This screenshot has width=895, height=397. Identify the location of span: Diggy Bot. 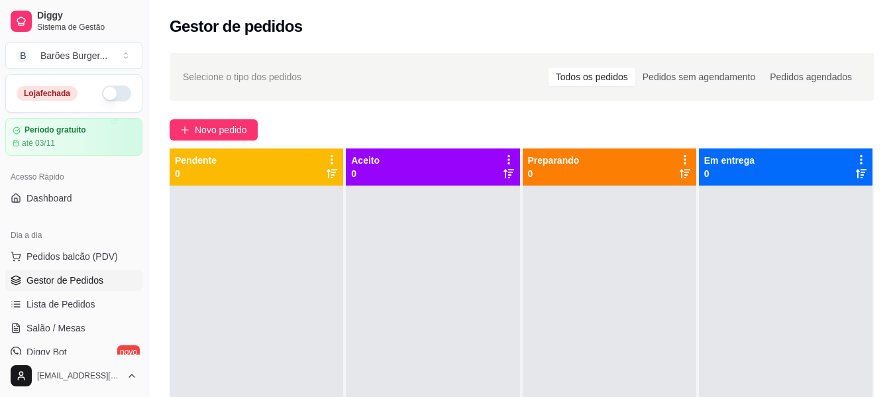
(46, 352).